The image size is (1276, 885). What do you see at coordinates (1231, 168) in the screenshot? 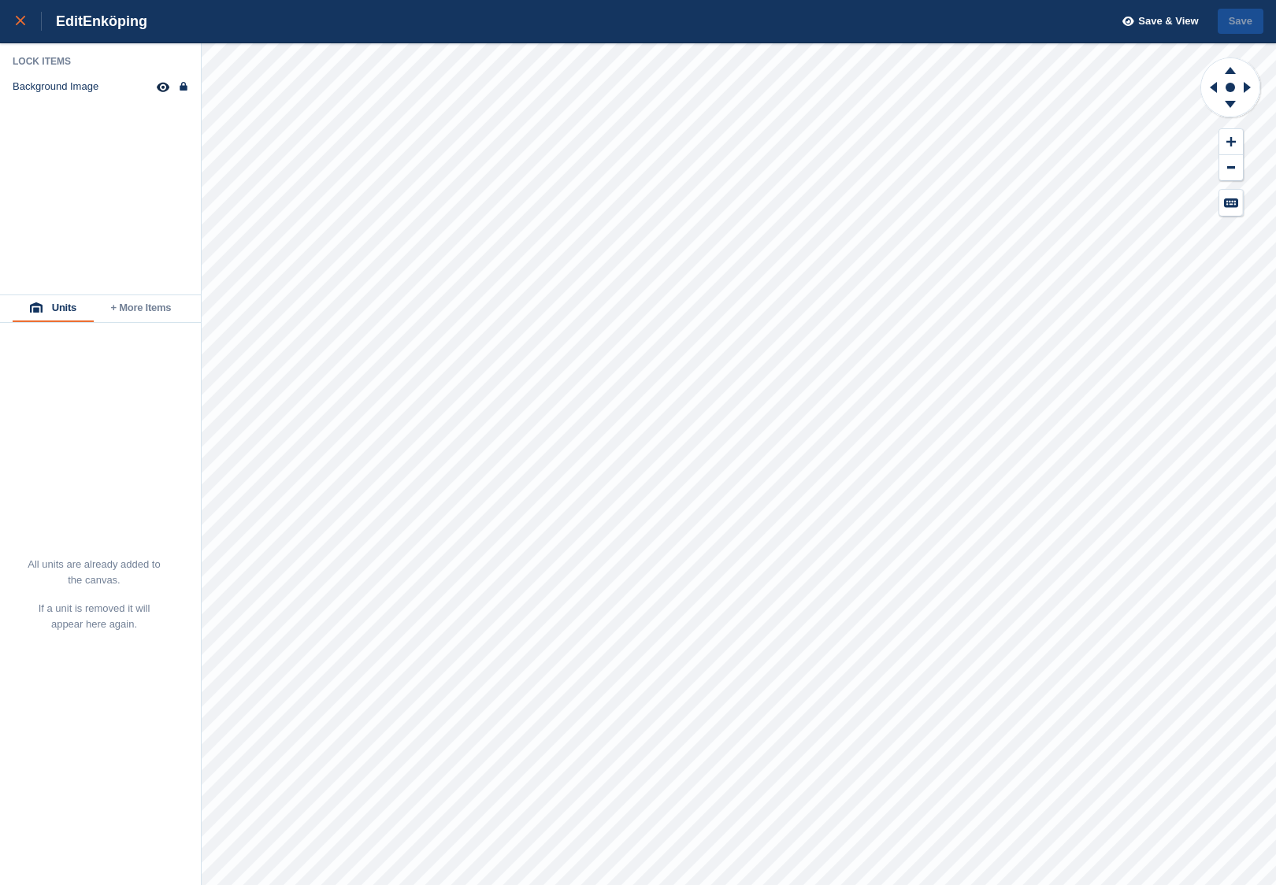
I see `button: Zoom Out` at bounding box center [1231, 168].